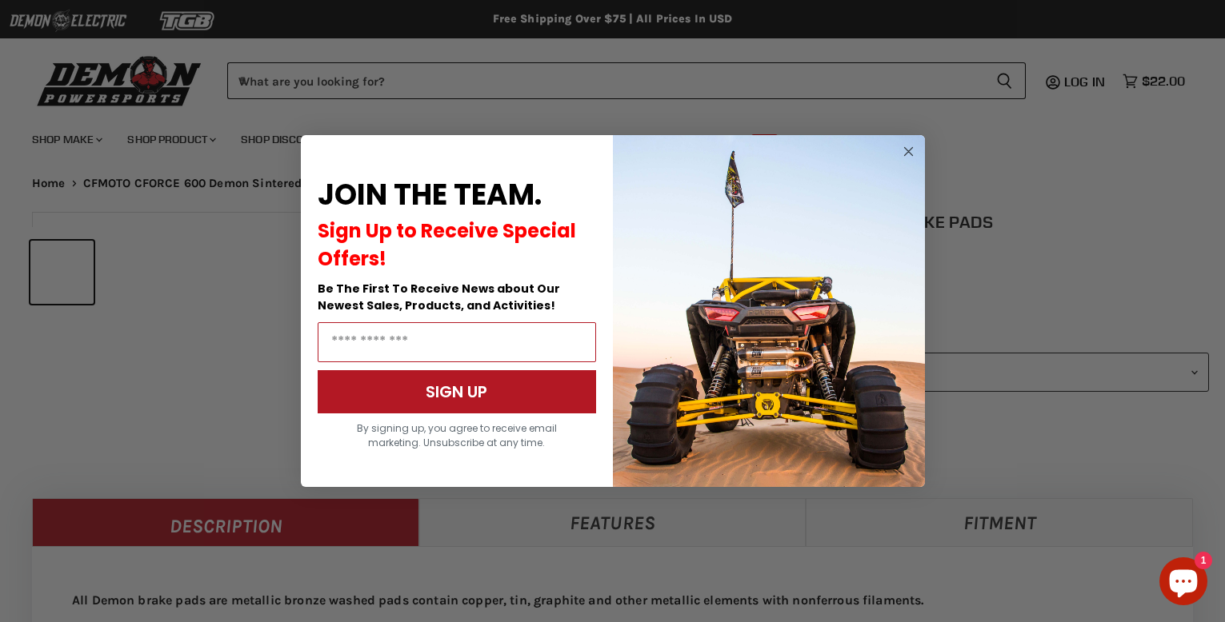 The image size is (1225, 622). Describe the element at coordinates (430, 194) in the screenshot. I see `span: JOIN THE TEAM.` at that location.